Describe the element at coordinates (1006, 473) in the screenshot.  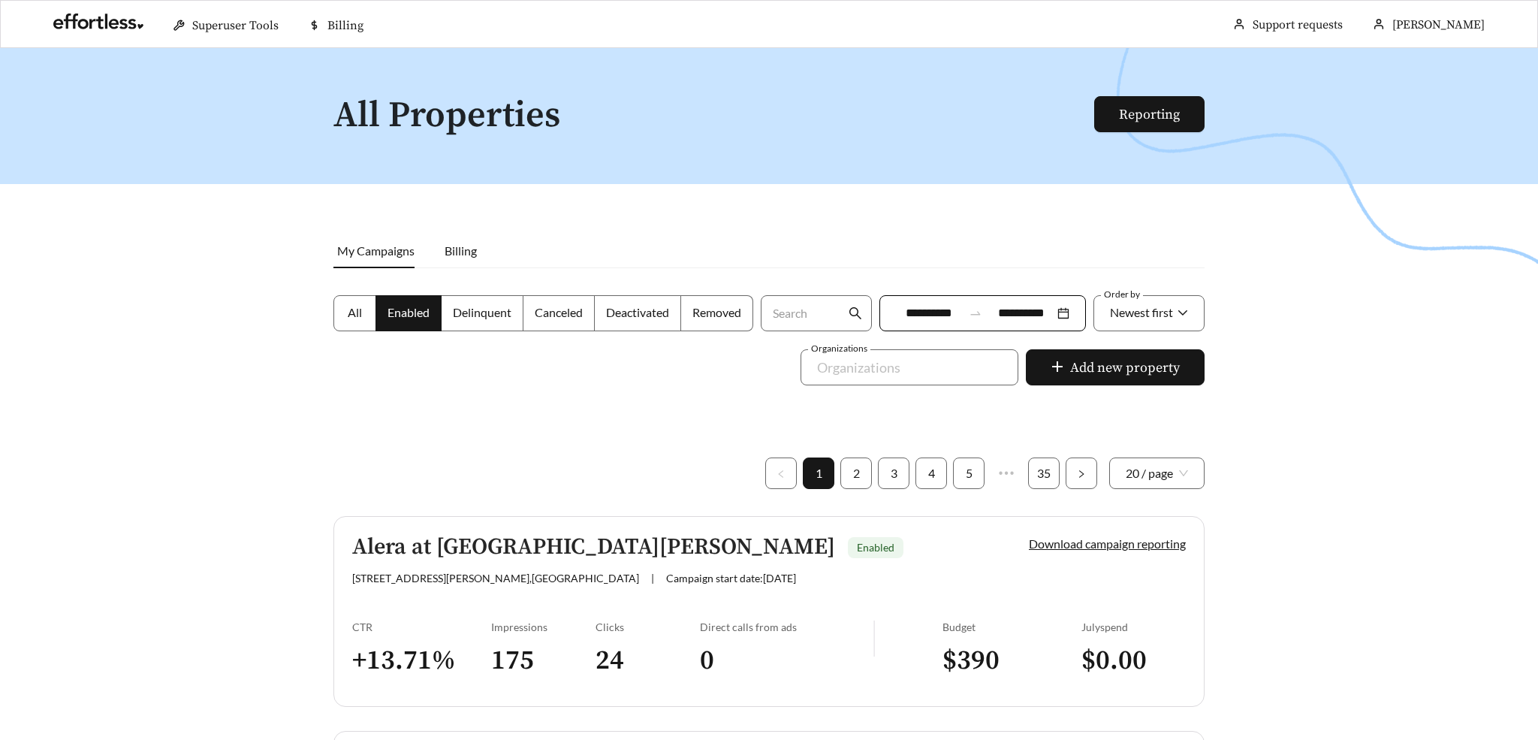
I see `li: Next 5 Pages` at that location.